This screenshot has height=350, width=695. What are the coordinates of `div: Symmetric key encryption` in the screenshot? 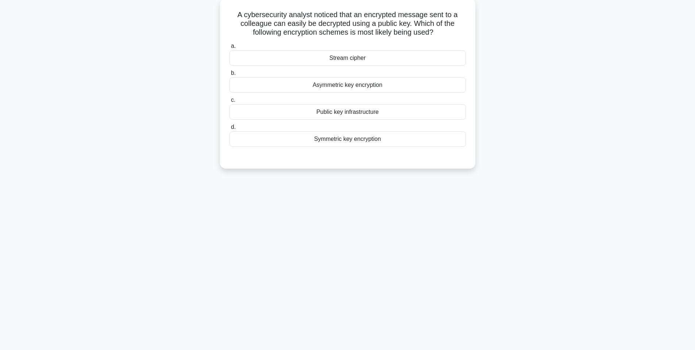 It's located at (348, 139).